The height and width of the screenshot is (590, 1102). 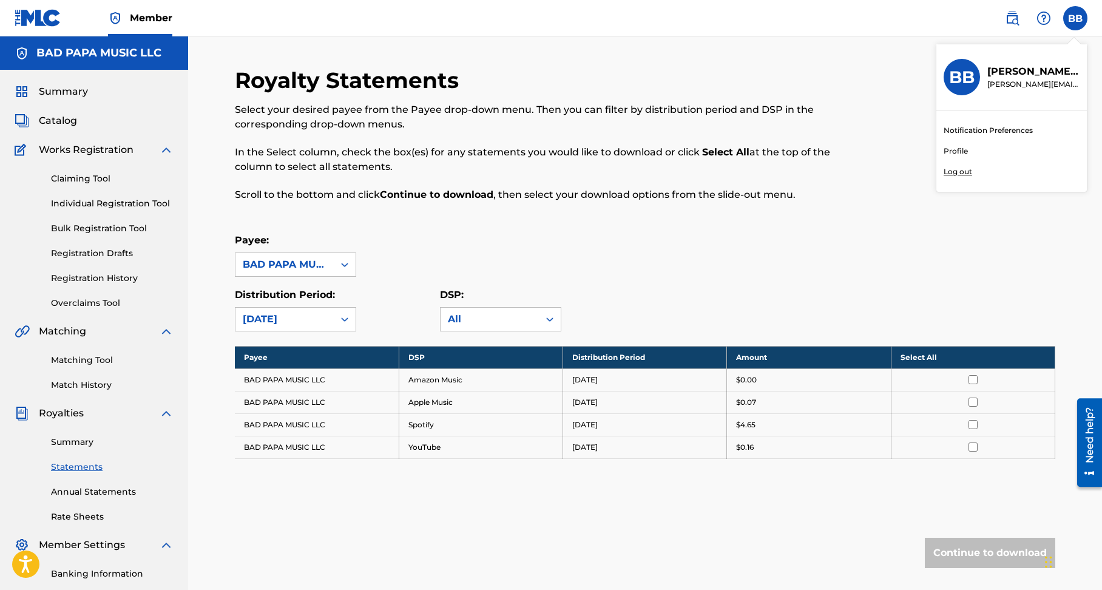 I want to click on th: DSP, so click(x=480, y=357).